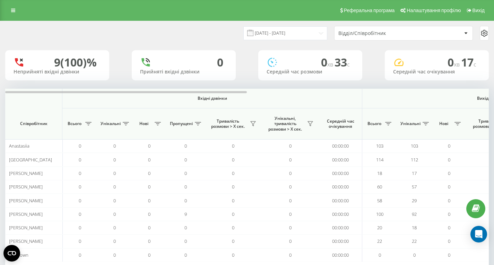 The image size is (494, 265). I want to click on div: Відділ/Співробітник, so click(380, 33).